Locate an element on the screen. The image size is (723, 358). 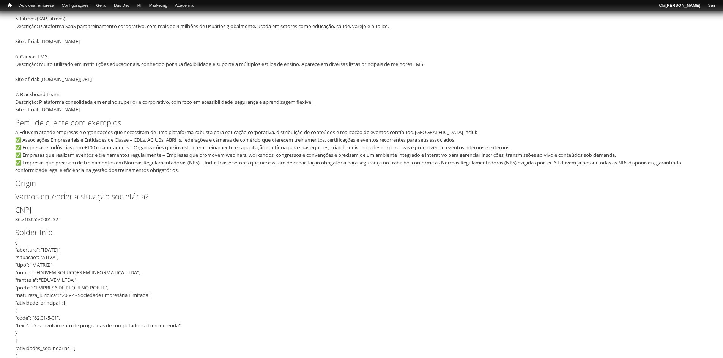
a: Bus Dev is located at coordinates (122, 6).